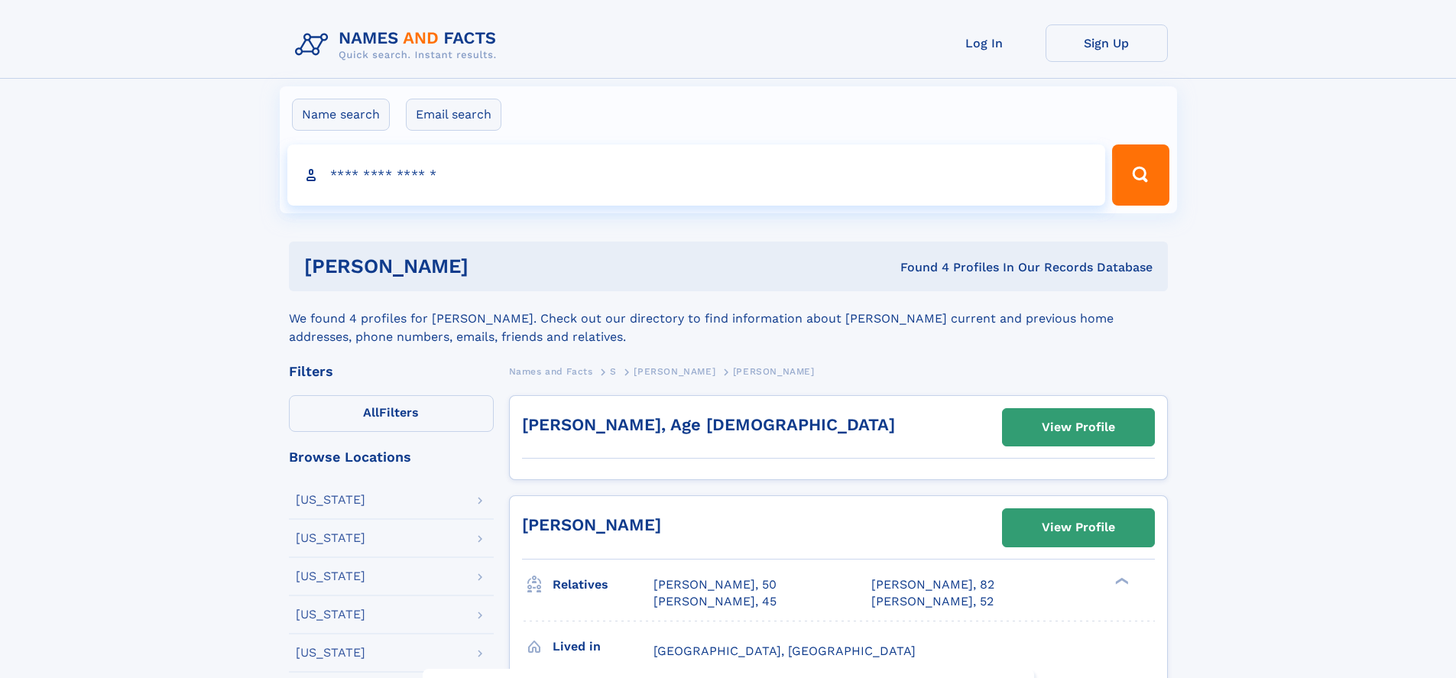 This screenshot has height=678, width=1456. What do you see at coordinates (1140, 175) in the screenshot?
I see `button: Search Button` at bounding box center [1140, 175].